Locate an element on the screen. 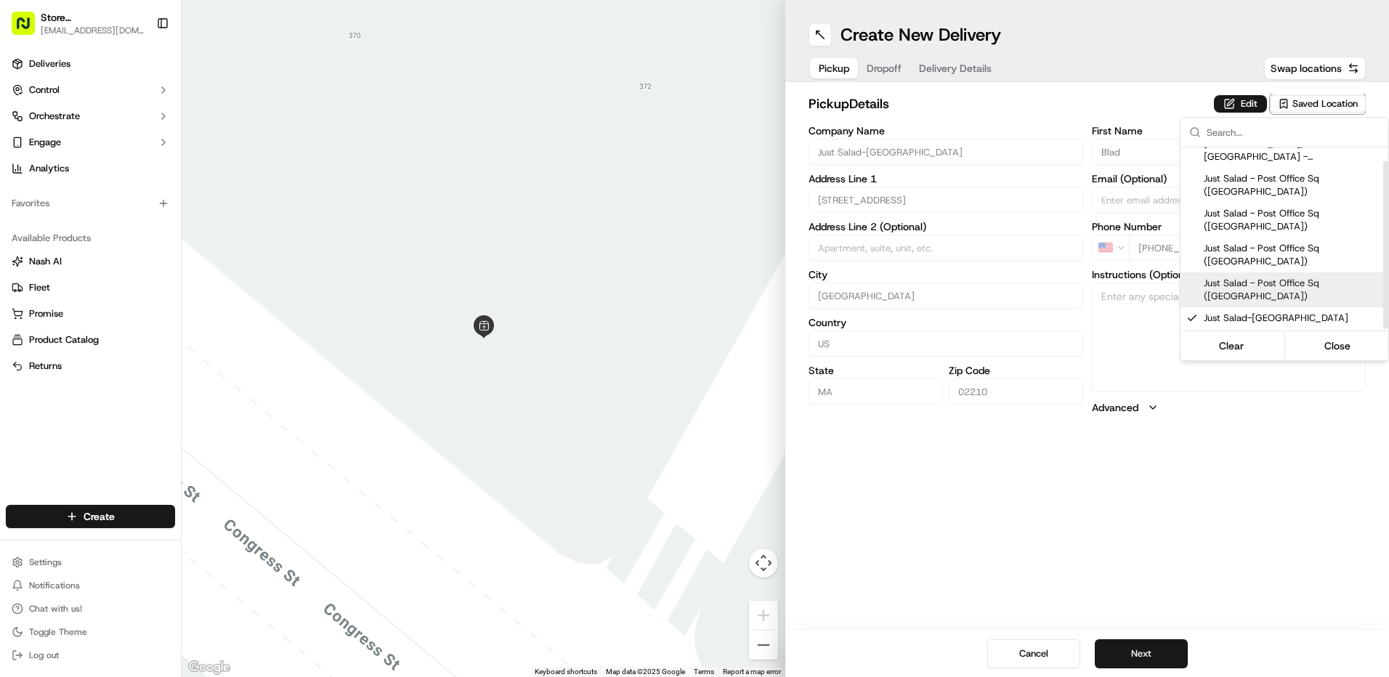 Image resolution: width=1389 pixels, height=677 pixels. img: Nash is located at coordinates (29, 29).